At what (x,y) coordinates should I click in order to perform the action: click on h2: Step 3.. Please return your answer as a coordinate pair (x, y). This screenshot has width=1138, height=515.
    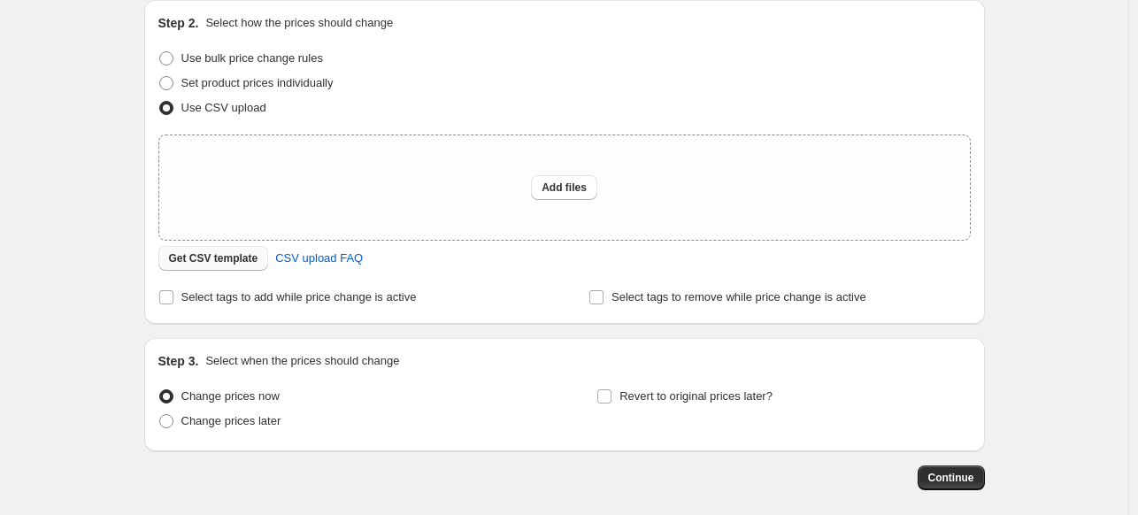
    Looking at the image, I should click on (179, 361).